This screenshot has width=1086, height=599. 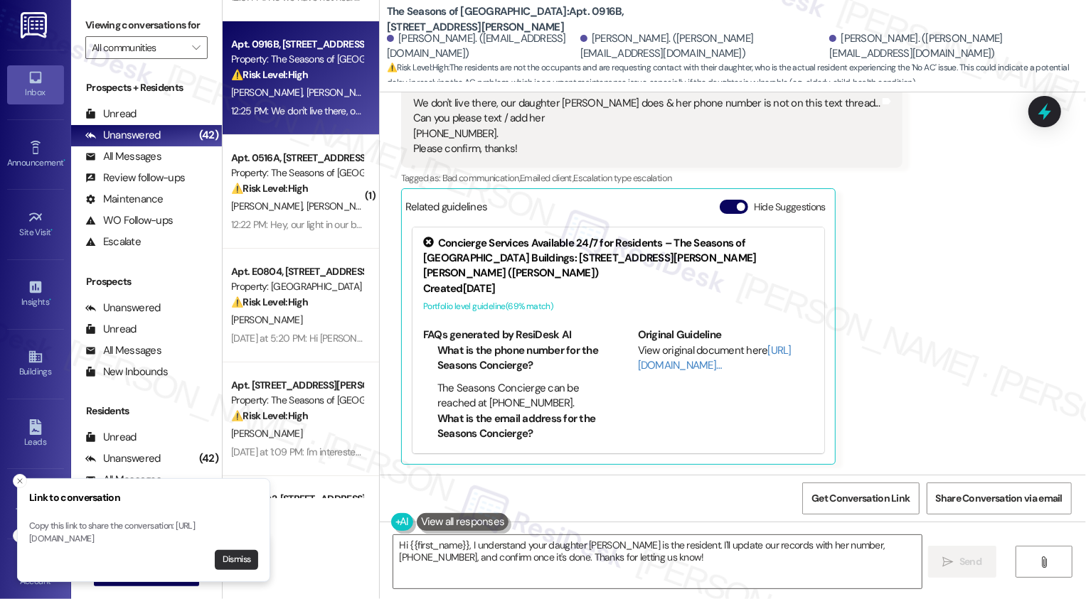 What do you see at coordinates (144, 498) in the screenshot?
I see `h3: Link to conversation` at bounding box center [144, 498].